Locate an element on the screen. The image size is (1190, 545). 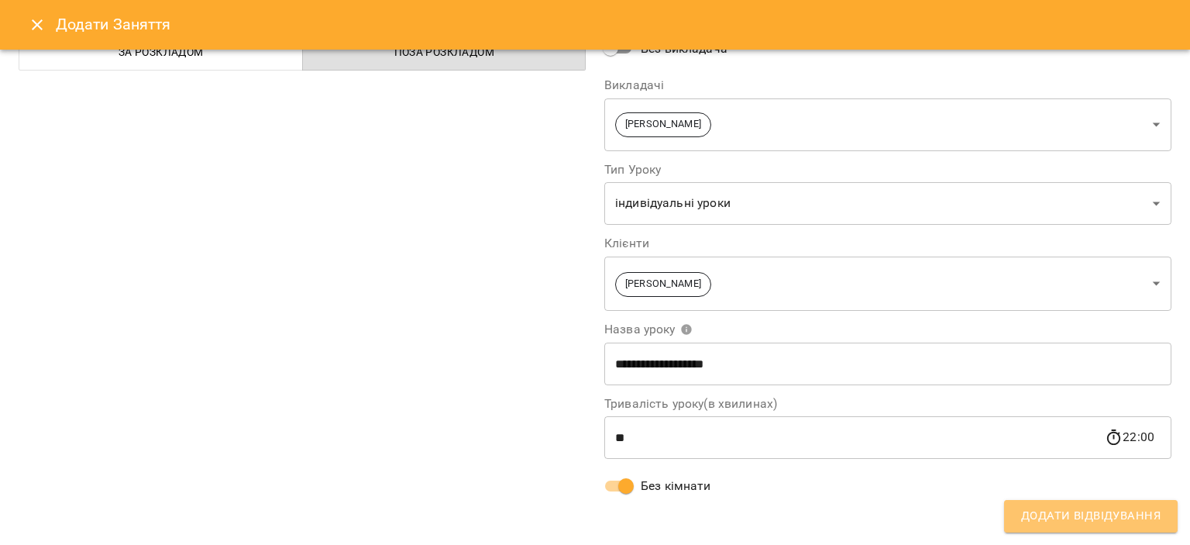
label: Тривалість уроку(в хвилинах) is located at coordinates (888, 404).